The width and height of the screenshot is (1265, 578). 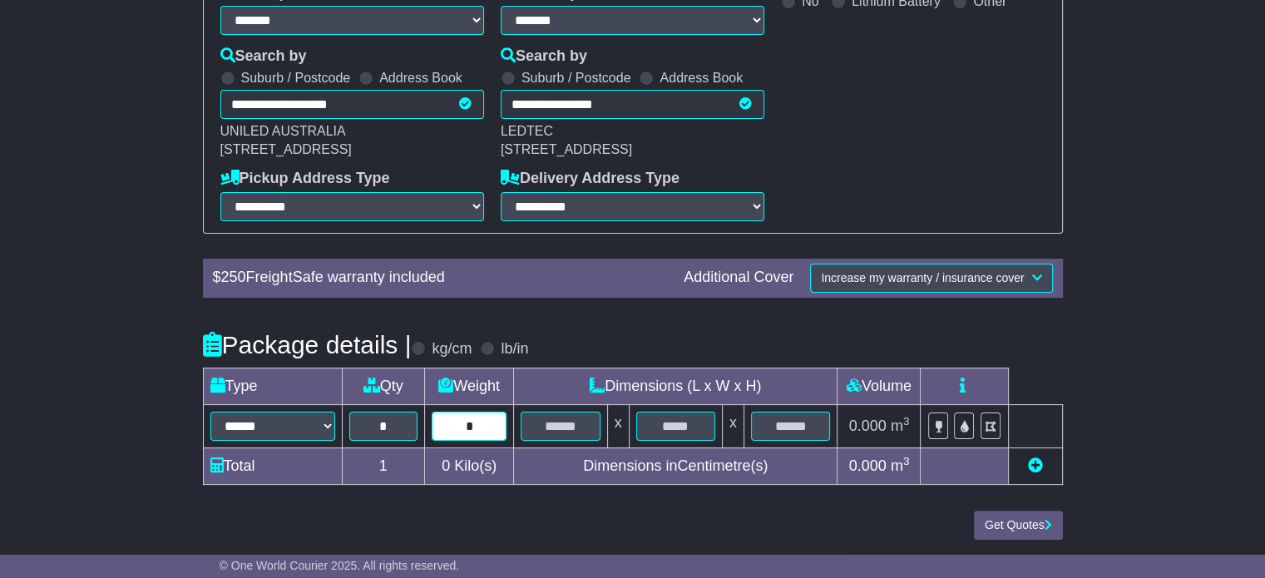 I want to click on td: Type, so click(x=272, y=386).